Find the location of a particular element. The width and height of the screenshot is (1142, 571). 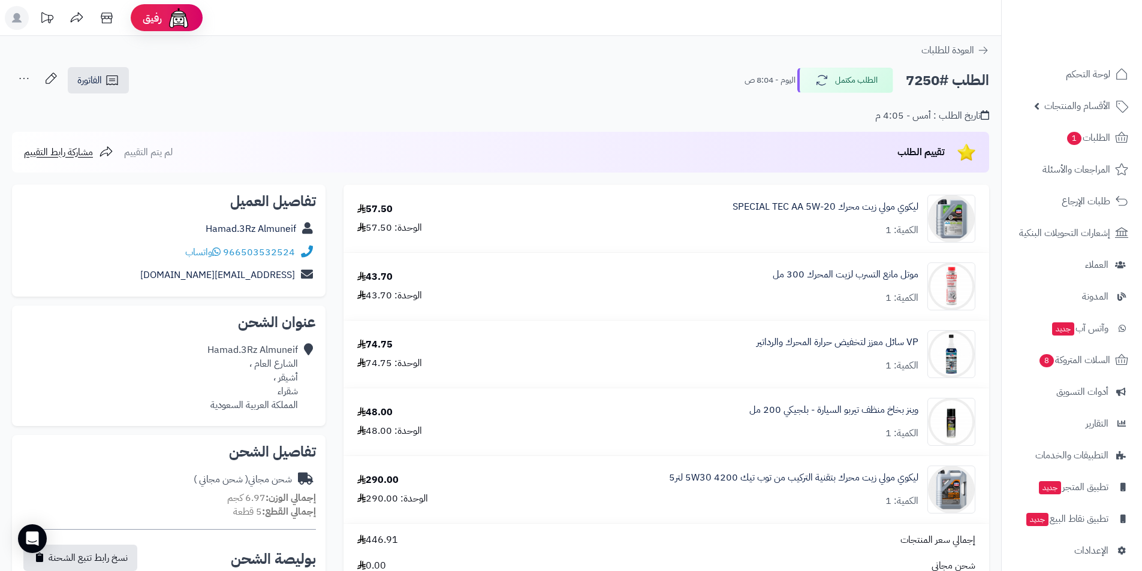

img: logo-2.png is located at coordinates (1095, 46).